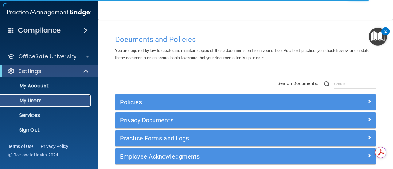  I want to click on img: PMB logo, so click(49, 13).